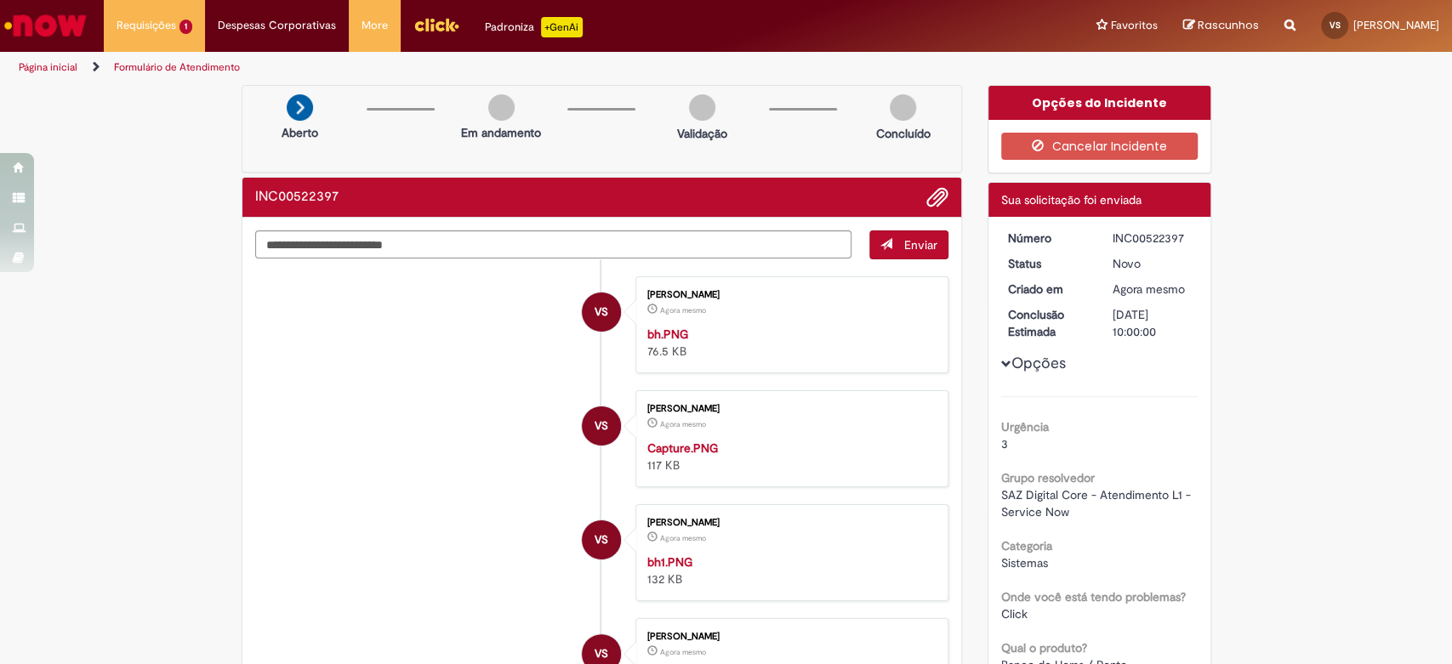 The height and width of the screenshot is (664, 1452). I want to click on button: Adicionar anexos, so click(937, 197).